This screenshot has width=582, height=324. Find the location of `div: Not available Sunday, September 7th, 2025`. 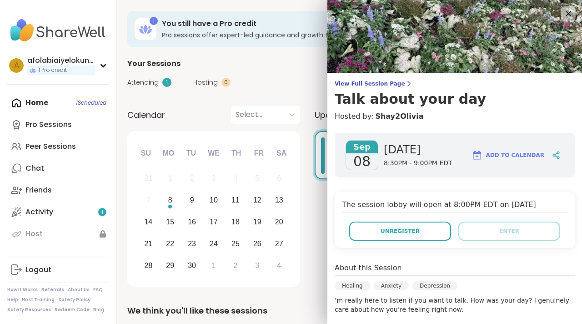

div: Not available Sunday, September 7th, 2025 is located at coordinates (148, 200).